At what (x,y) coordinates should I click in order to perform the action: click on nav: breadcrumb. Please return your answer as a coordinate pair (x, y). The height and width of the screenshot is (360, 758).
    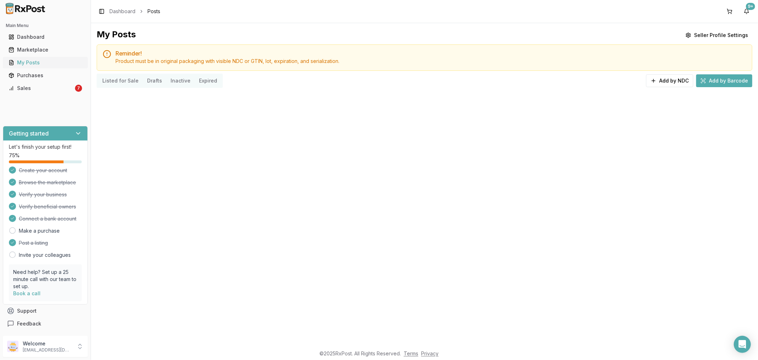
    Looking at the image, I should click on (135, 11).